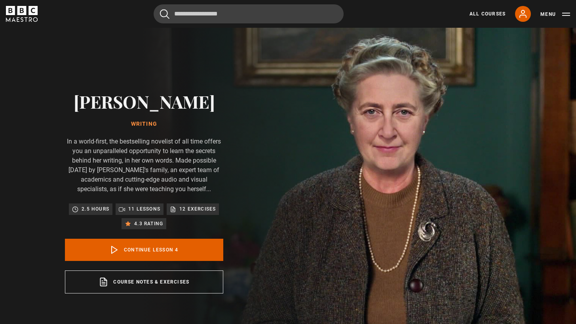 The width and height of the screenshot is (576, 324). Describe the element at coordinates (144, 209) in the screenshot. I see `p: 11 lessons` at that location.